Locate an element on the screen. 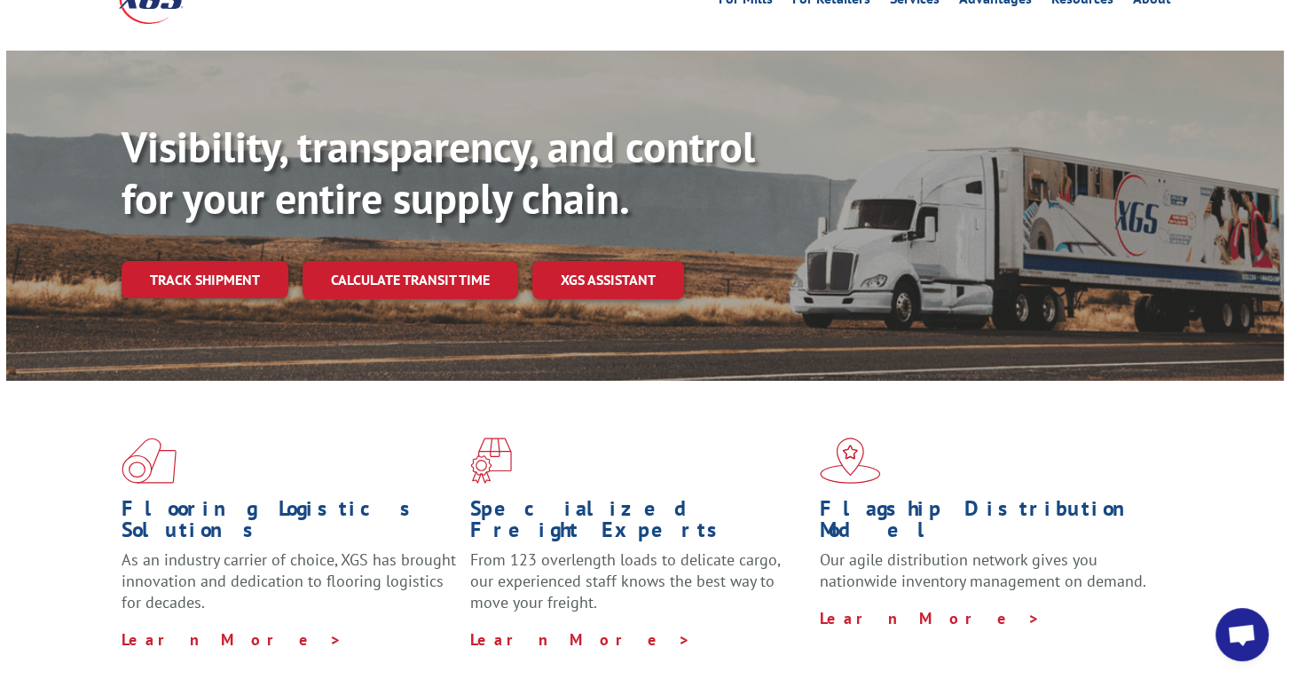 The width and height of the screenshot is (1290, 679). img: xgs-icon-focused-on-flooring-red is located at coordinates (491, 460).